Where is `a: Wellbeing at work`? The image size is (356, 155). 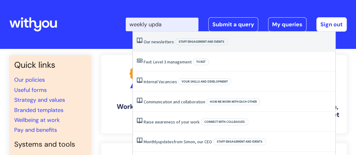 a: Wellbeing at work is located at coordinates (37, 120).